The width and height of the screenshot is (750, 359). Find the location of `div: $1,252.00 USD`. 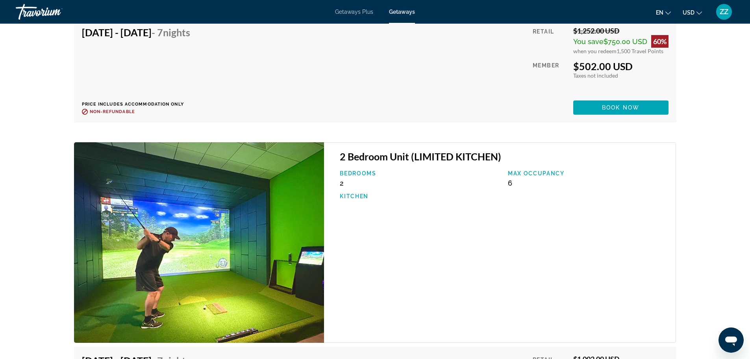

div: $1,252.00 USD is located at coordinates (621, 31).